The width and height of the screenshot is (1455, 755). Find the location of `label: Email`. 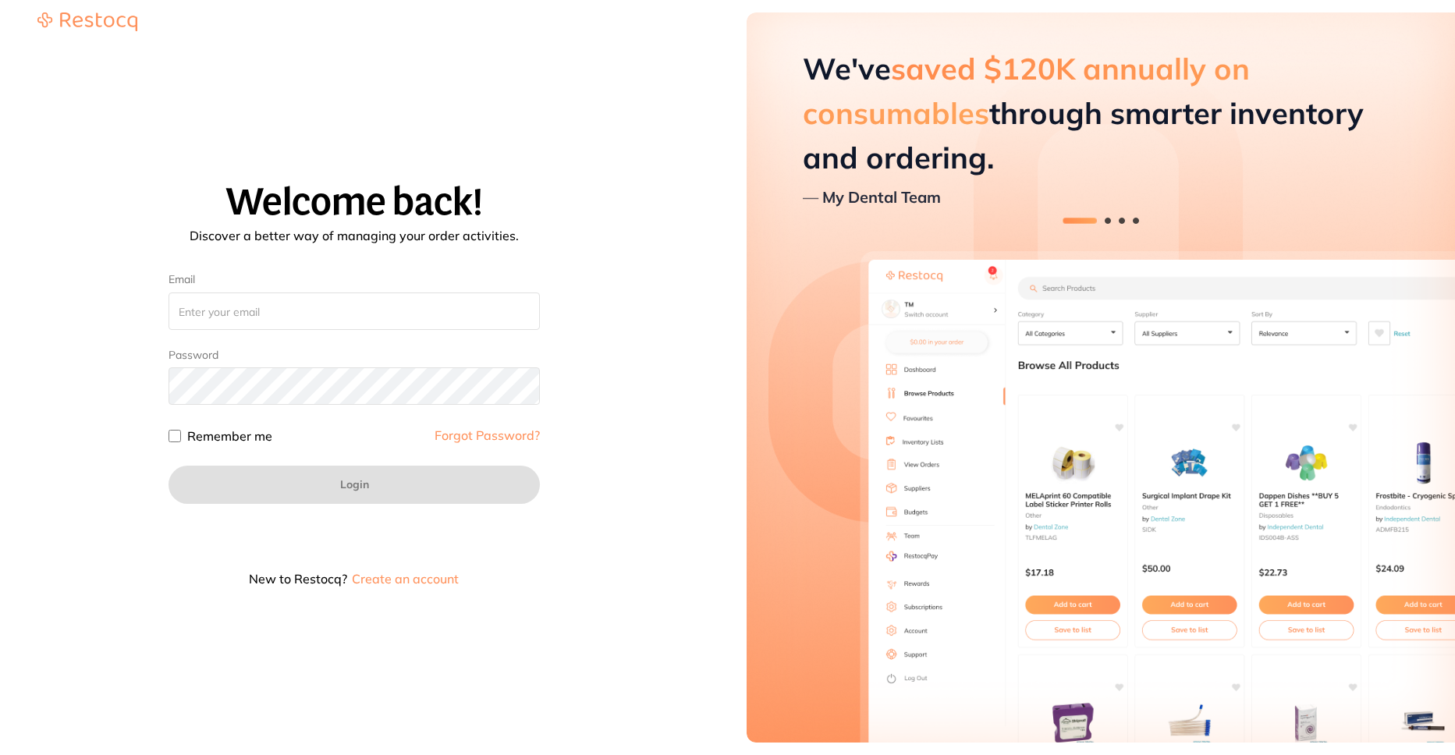

label: Email is located at coordinates (354, 279).